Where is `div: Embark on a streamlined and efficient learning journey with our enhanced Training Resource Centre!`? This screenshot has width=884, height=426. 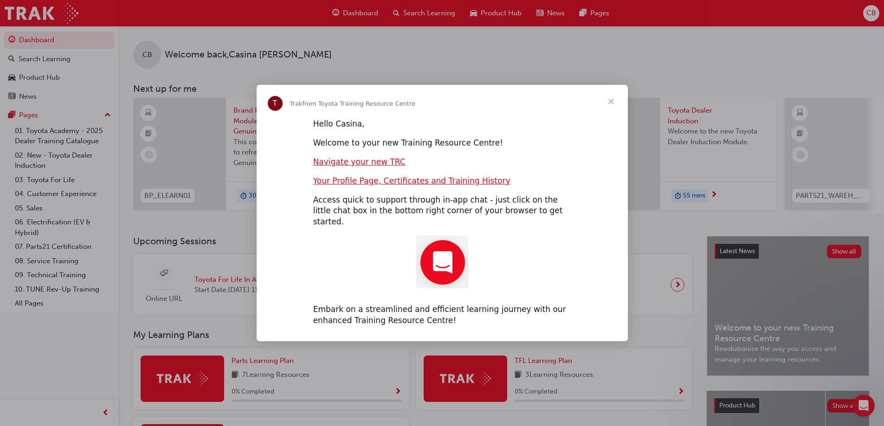
div: Embark on a streamlined and efficient learning journey with our enhanced Training Resource Centre! is located at coordinates (442, 316).